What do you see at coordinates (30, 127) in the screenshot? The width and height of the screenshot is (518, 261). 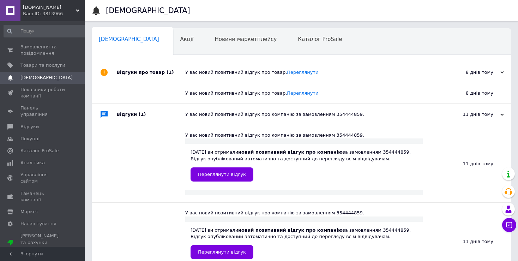 I see `span: Відгуки` at bounding box center [30, 127].